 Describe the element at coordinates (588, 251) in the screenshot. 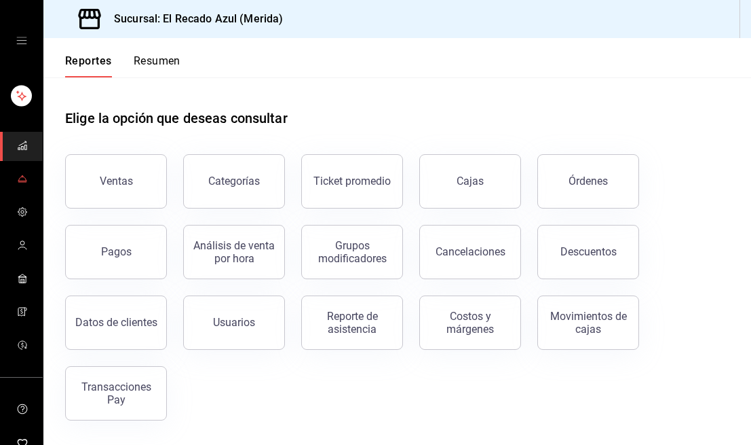

I see `div: Descuentos` at that location.